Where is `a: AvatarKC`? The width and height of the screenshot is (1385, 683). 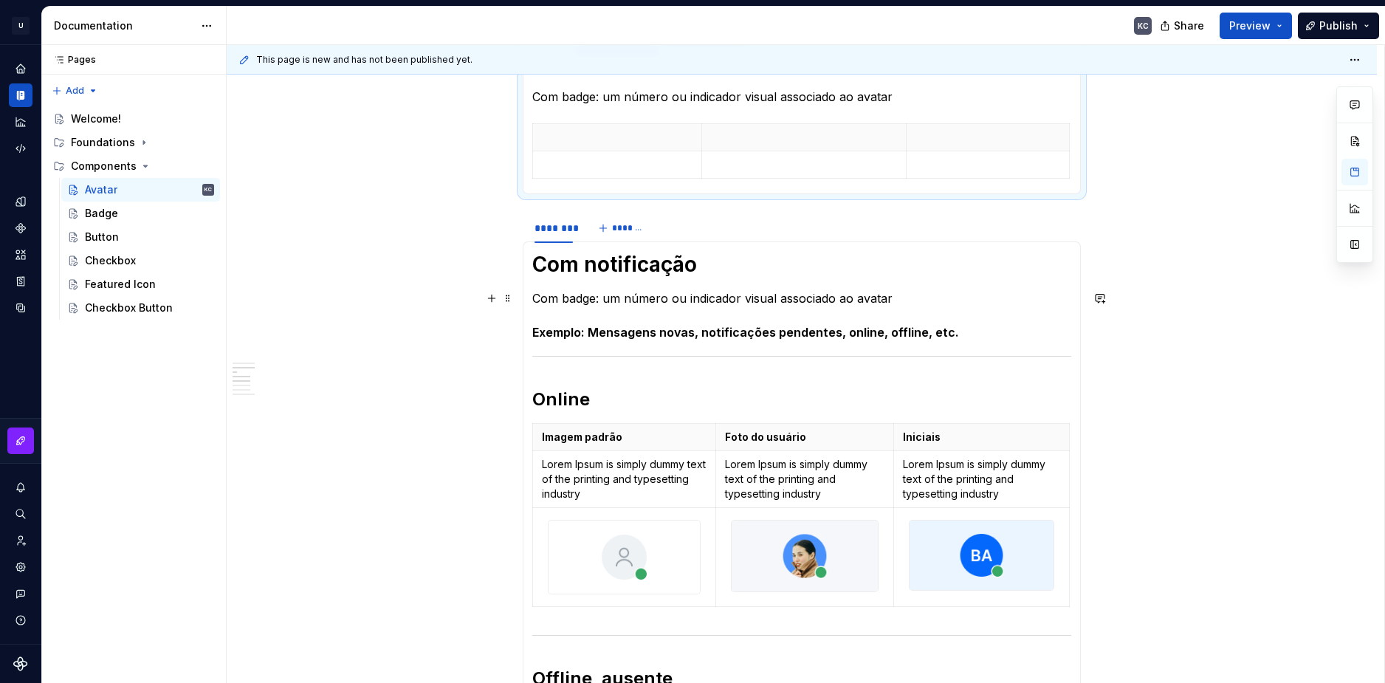 a: AvatarKC is located at coordinates (140, 190).